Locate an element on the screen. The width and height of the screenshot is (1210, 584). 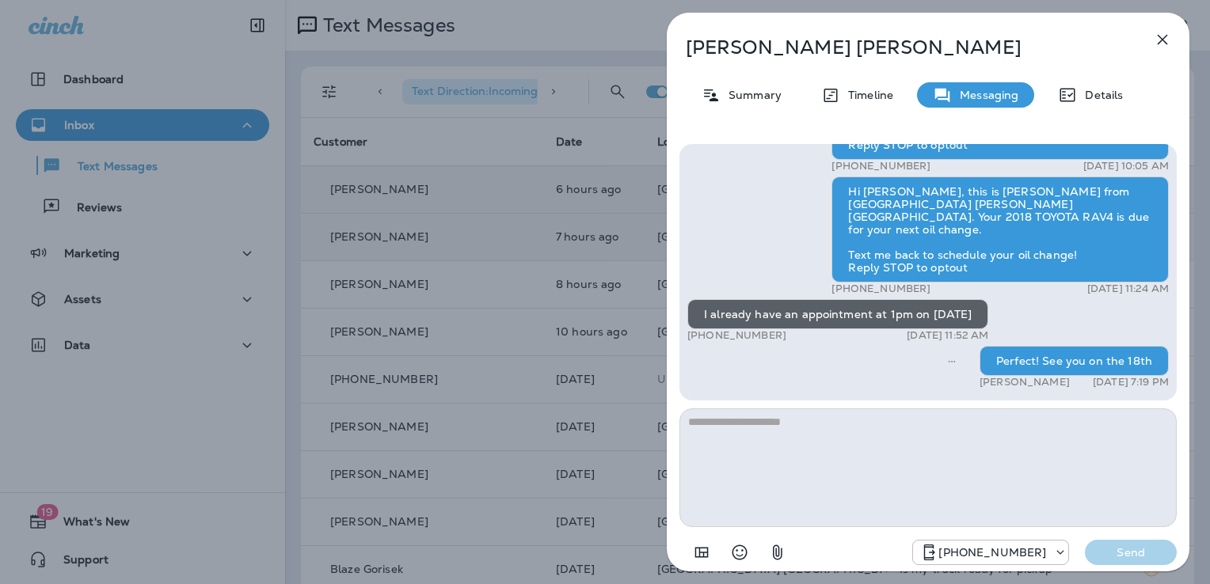
p: Details is located at coordinates (1100, 95).